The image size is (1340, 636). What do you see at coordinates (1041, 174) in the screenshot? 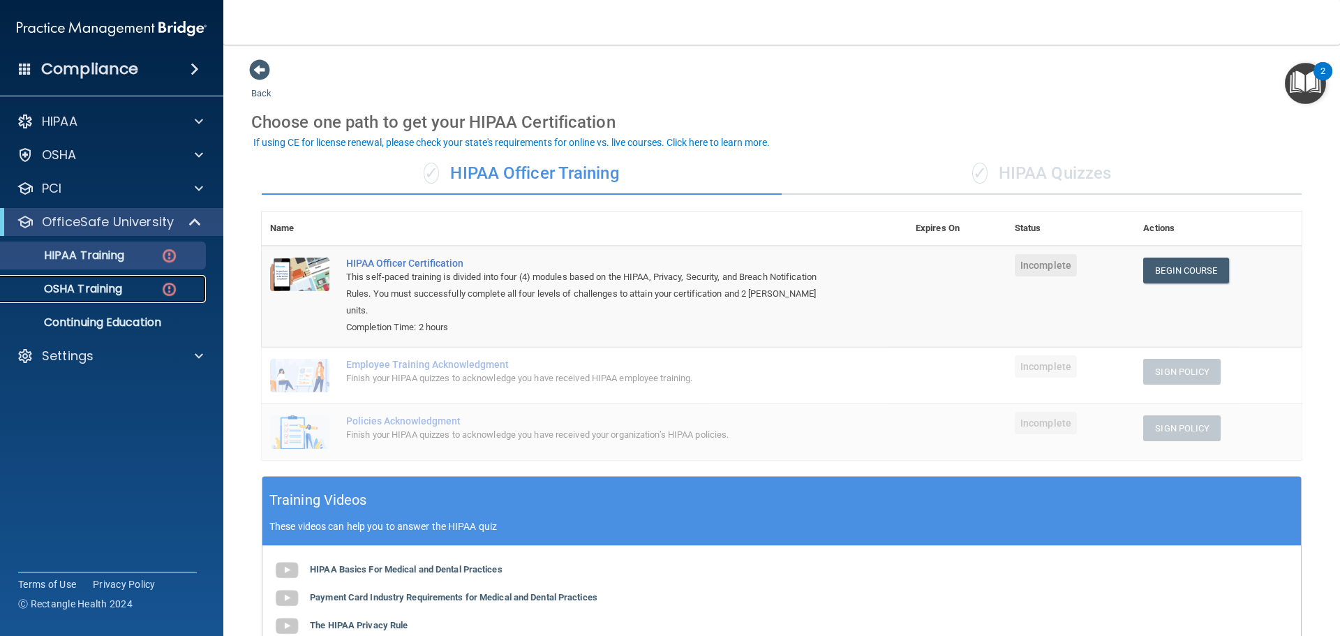
I see `div: HIPAA Quizzes` at bounding box center [1041, 174].